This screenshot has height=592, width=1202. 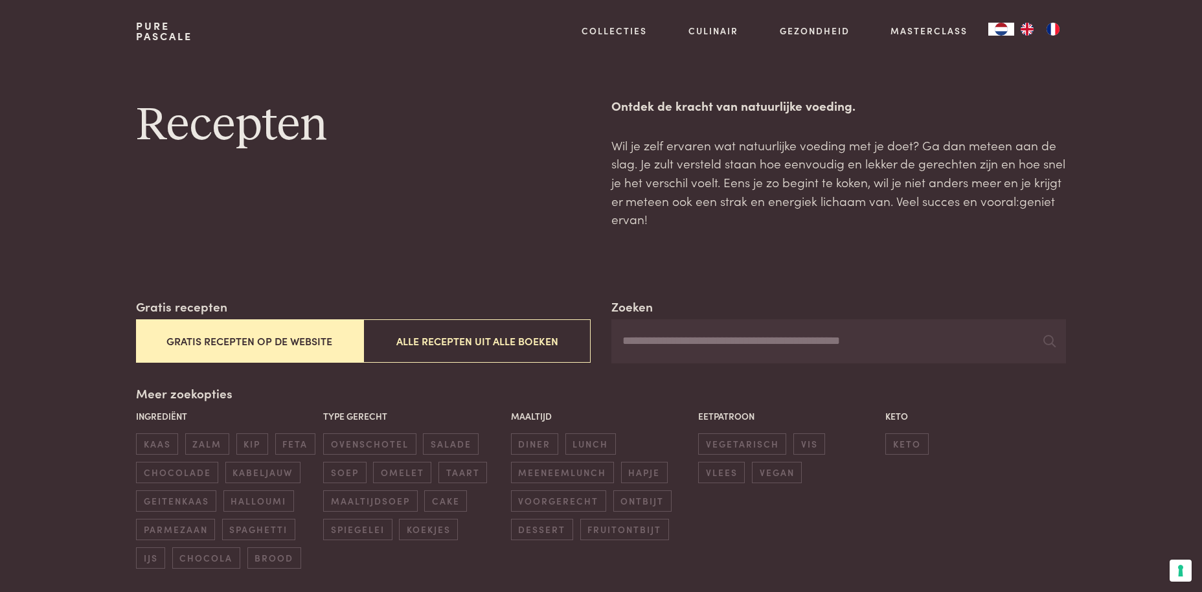 I want to click on span: fruitontbijt, so click(x=624, y=529).